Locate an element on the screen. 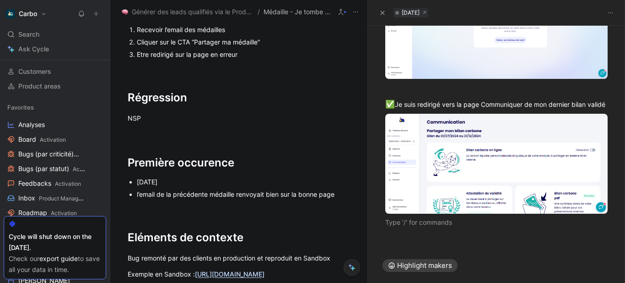 The height and width of the screenshot is (283, 625). a: BoardActivation is located at coordinates (55, 139).